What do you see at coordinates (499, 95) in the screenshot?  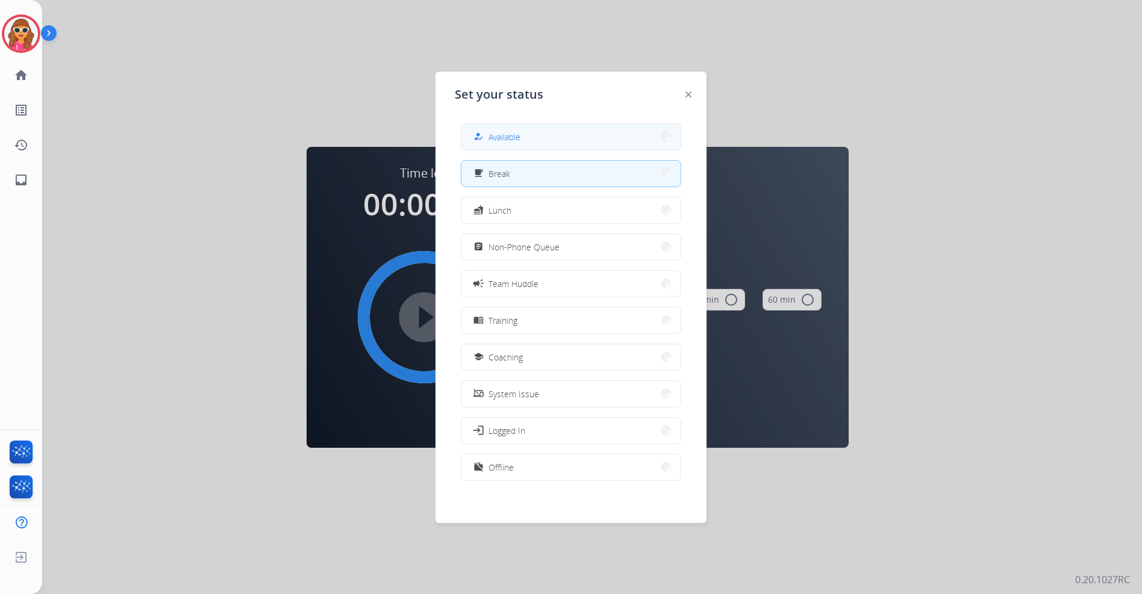 I see `span: Set your status` at bounding box center [499, 95].